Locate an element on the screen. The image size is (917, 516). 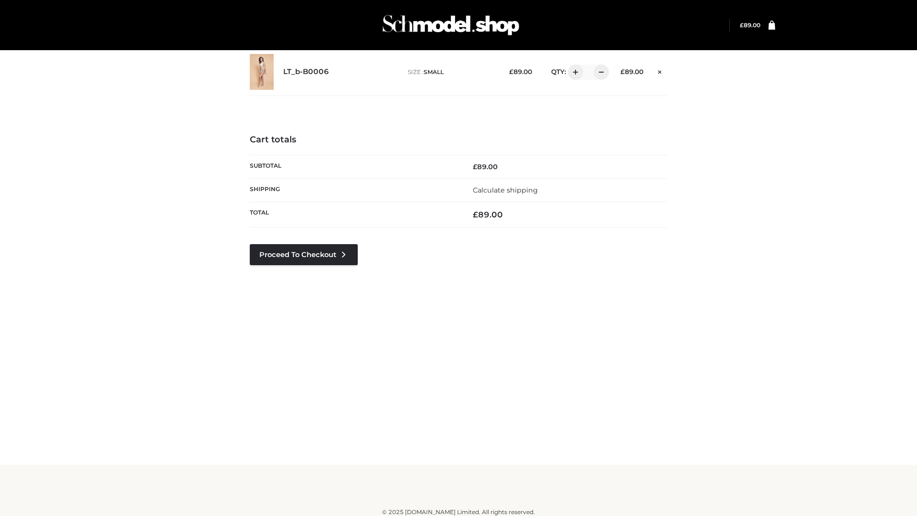
a: £89.00 is located at coordinates (750, 25).